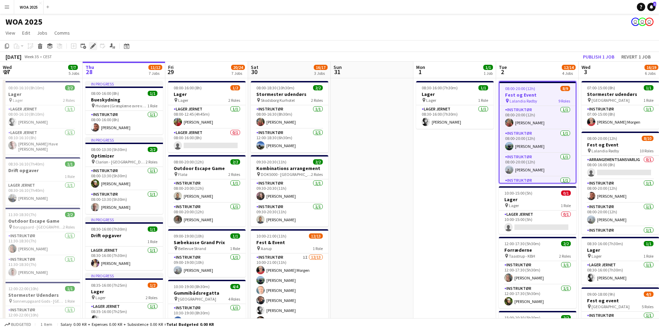 The image size is (659, 330). Describe the element at coordinates (647, 306) in the screenshot. I see `span: 5 Roles` at that location.